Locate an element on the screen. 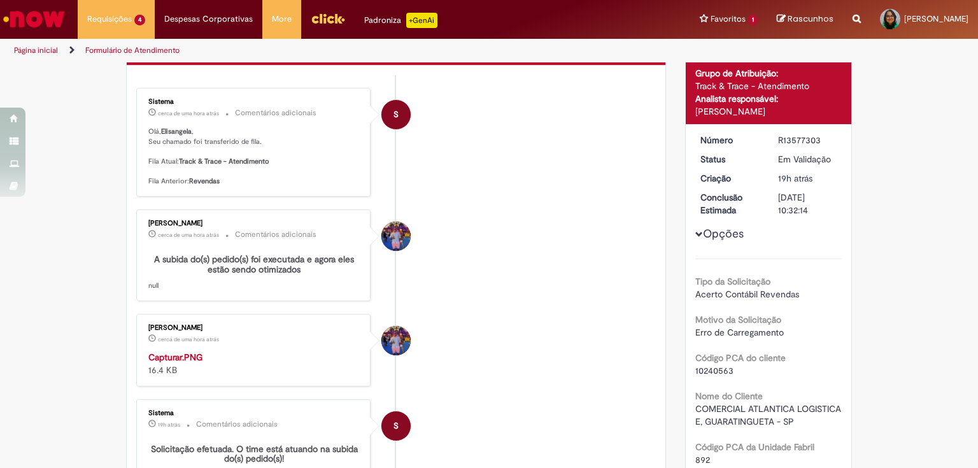 Image resolution: width=978 pixels, height=468 pixels. span: More is located at coordinates (281, 19).